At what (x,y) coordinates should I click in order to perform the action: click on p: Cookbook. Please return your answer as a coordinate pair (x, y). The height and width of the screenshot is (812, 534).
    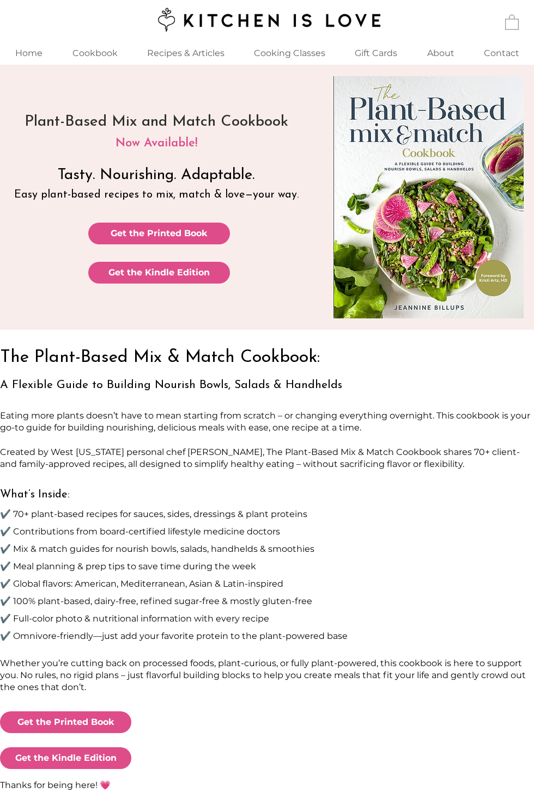
    Looking at the image, I should click on (95, 53).